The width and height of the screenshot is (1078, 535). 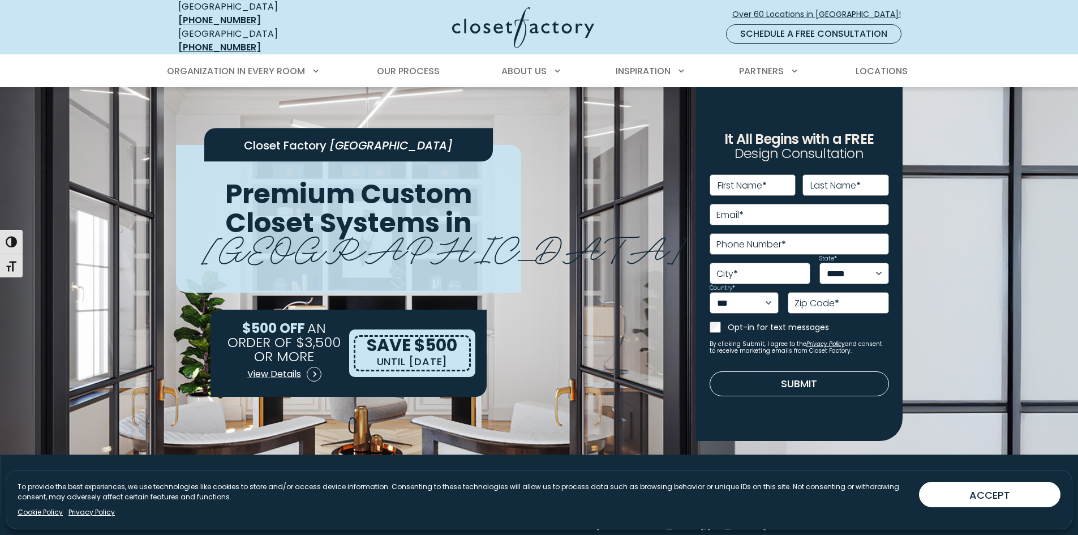 What do you see at coordinates (799, 139) in the screenshot?
I see `span: It All Begins with a FREE` at bounding box center [799, 139].